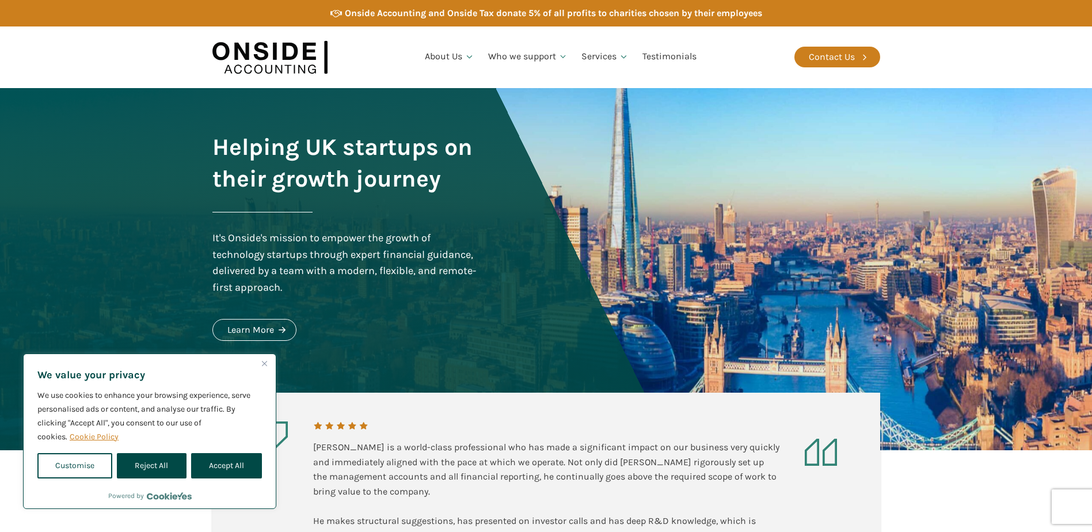 This screenshot has height=532, width=1092. What do you see at coordinates (150, 375) in the screenshot?
I see `p: We value your privacy` at bounding box center [150, 375].